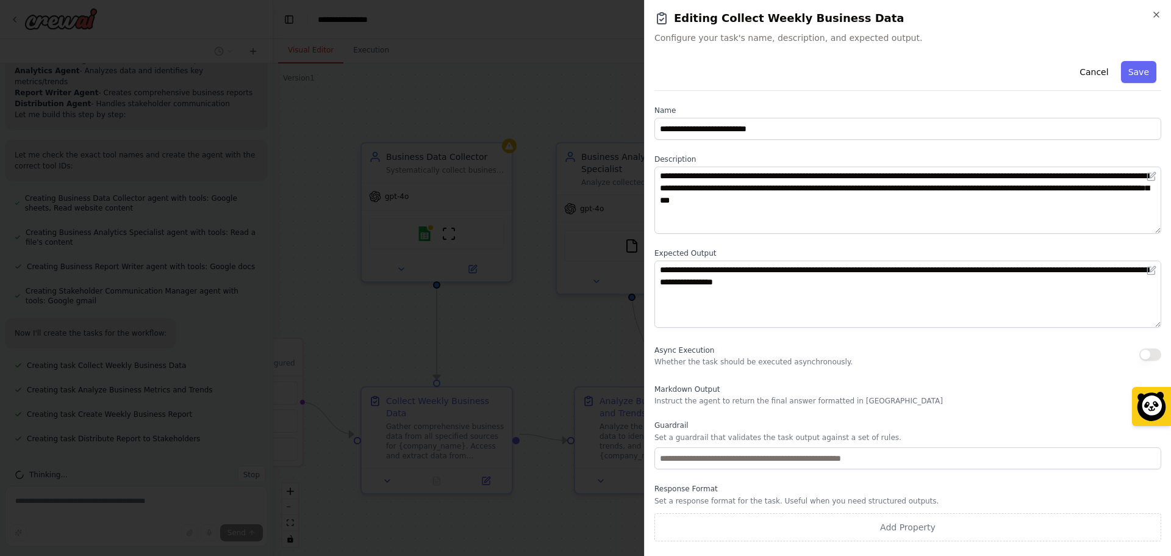 This screenshot has height=556, width=1171. What do you see at coordinates (908, 110) in the screenshot?
I see `label: Name` at bounding box center [908, 110].